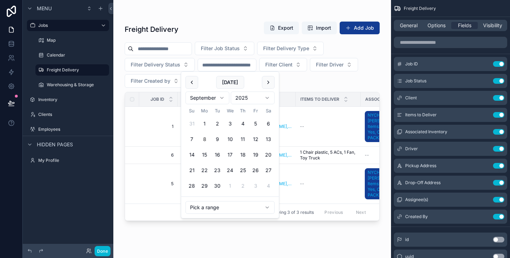 The width and height of the screenshot is (510, 258). What do you see at coordinates (411, 149) in the screenshot?
I see `span: Driver` at bounding box center [411, 149].